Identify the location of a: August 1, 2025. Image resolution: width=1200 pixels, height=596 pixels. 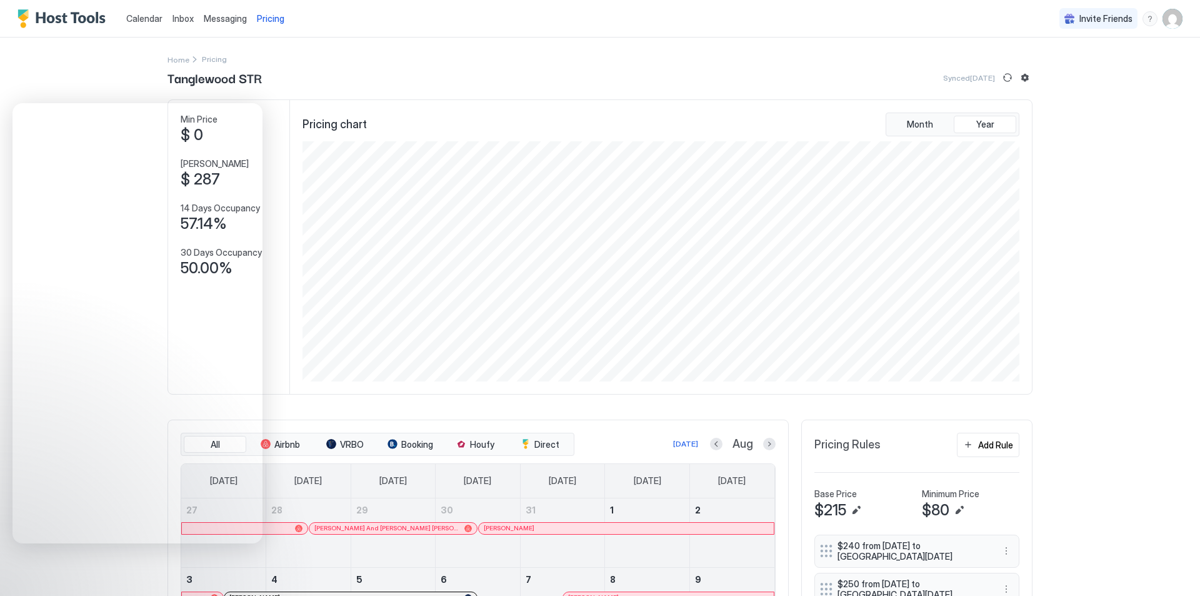
(647, 509).